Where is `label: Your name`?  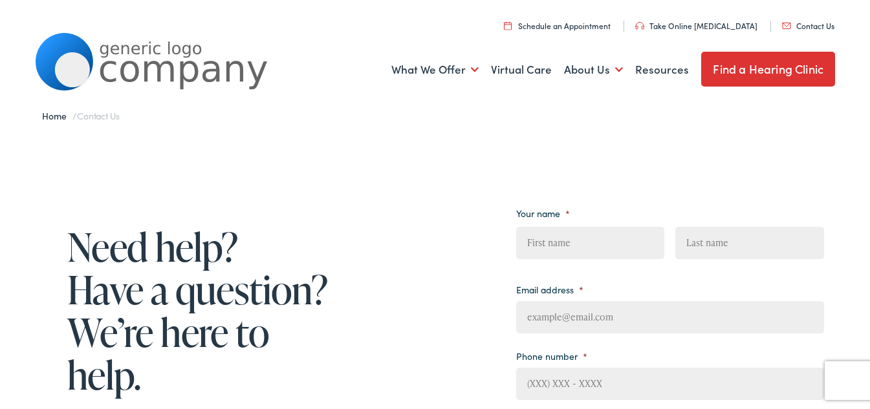
label: Your name is located at coordinates (543, 213).